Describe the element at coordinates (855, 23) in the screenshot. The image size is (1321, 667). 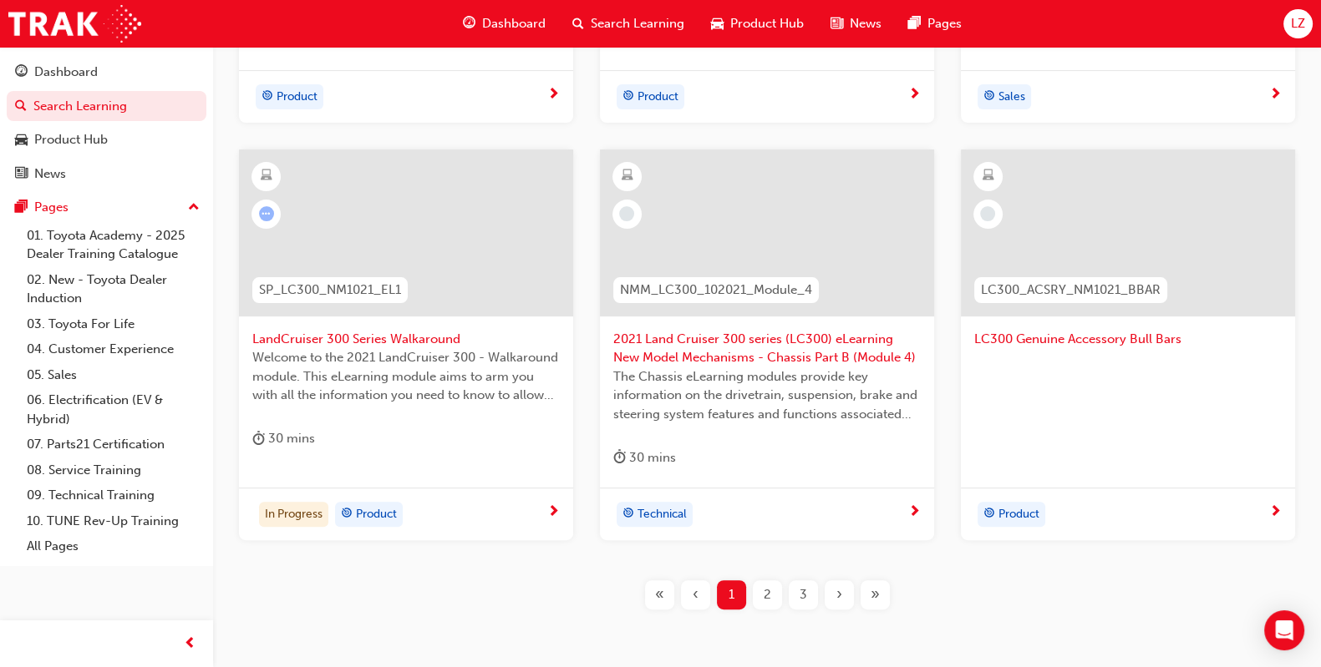
I see `a: news-iconNews` at that location.